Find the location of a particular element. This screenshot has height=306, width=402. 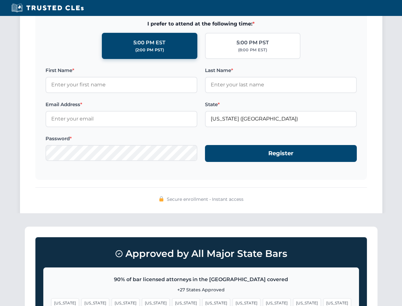

h3: Approved by All Major State Bars is located at coordinates (201, 253).